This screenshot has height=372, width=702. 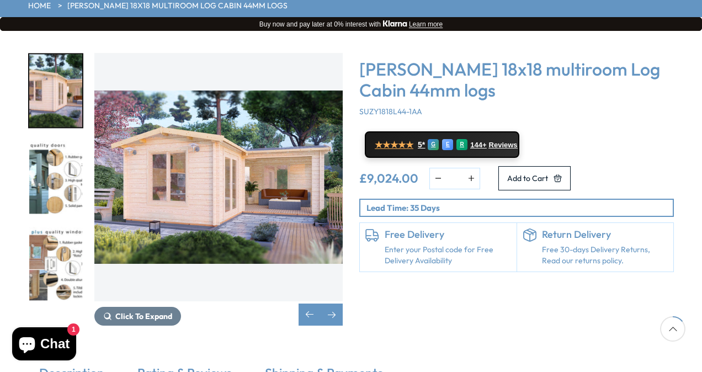 What do you see at coordinates (442, 145) in the screenshot?
I see `a: ★★★★★ 5* G E R 144+ Reviews` at bounding box center [442, 145].